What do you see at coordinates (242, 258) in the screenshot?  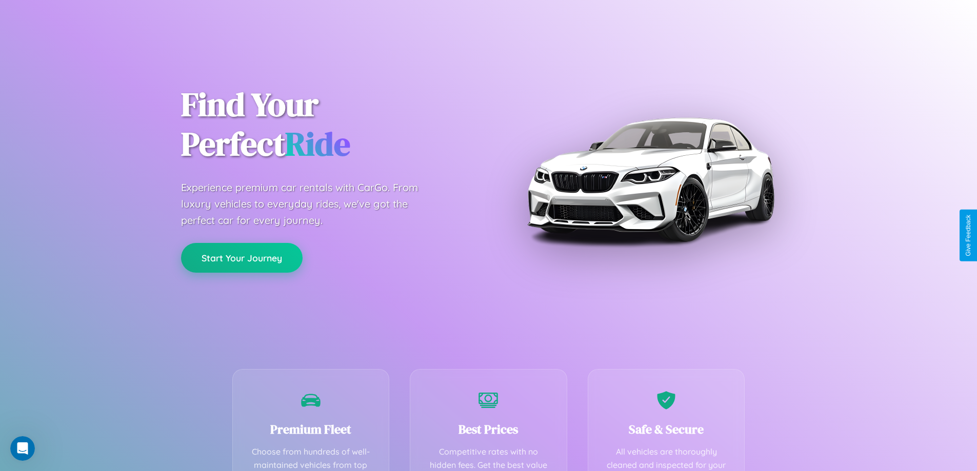 I see `button: Start Your Journey` at bounding box center [242, 258].